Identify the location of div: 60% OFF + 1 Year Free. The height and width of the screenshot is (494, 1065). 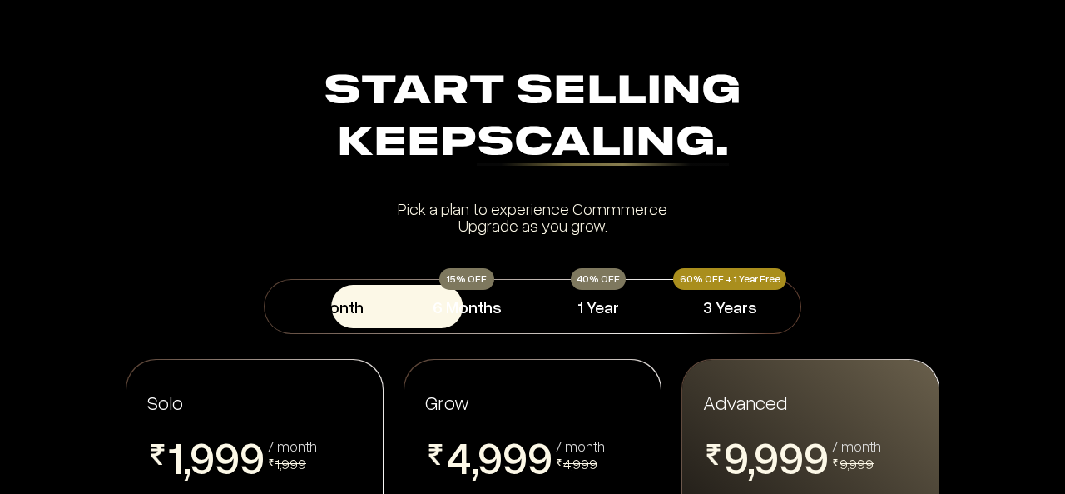
(730, 279).